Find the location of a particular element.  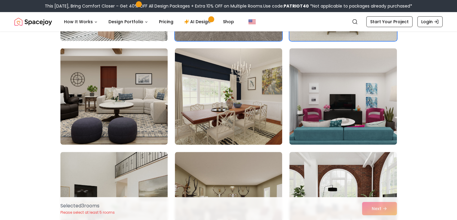

img: Room room-7 is located at coordinates (114, 96).